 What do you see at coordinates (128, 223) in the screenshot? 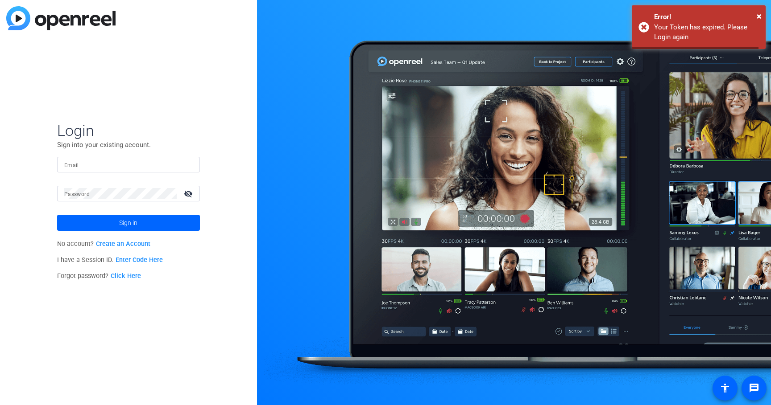
I see `button: Sign in` at bounding box center [128, 223].